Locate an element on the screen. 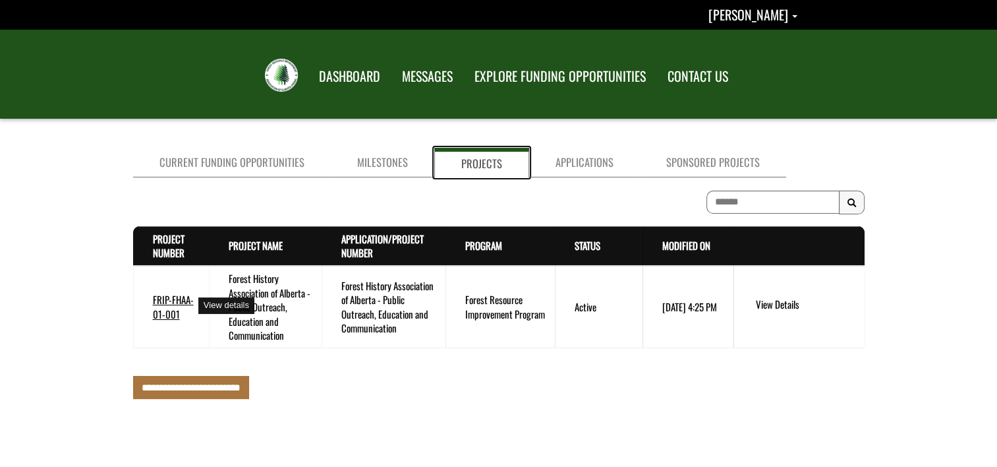 The height and width of the screenshot is (467, 997). a: Projects is located at coordinates (482, 162).